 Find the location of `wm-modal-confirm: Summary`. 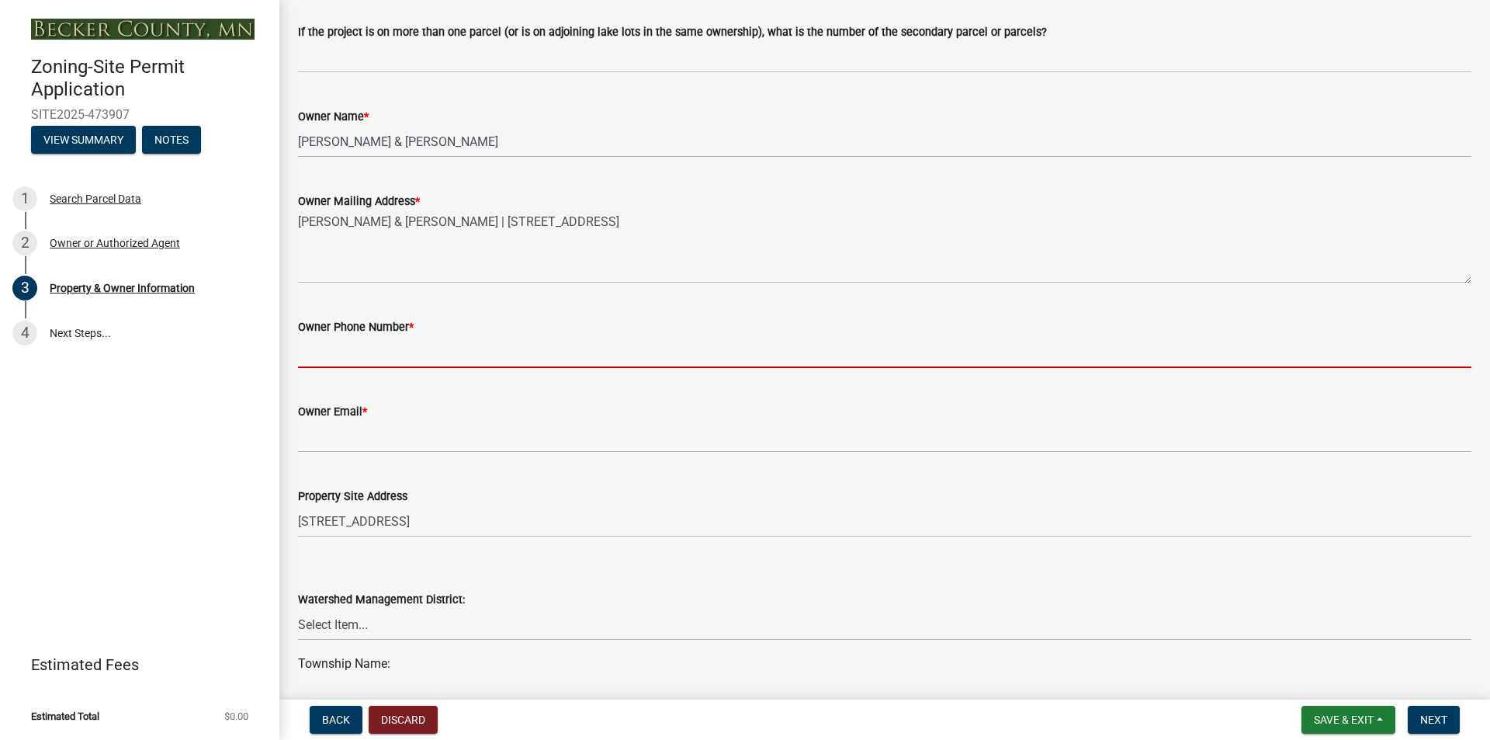

wm-modal-confirm: Summary is located at coordinates (83, 140).